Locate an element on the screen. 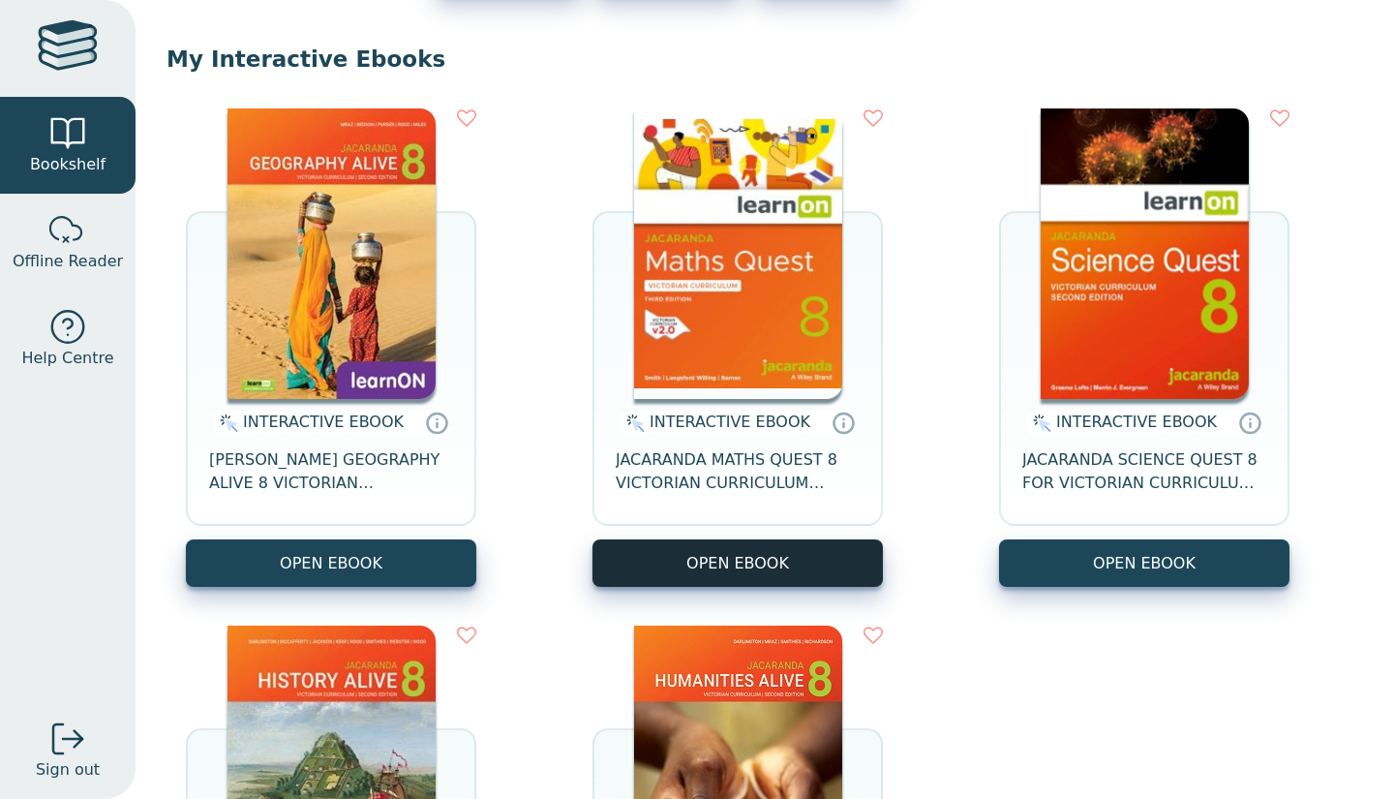  span: Sign out is located at coordinates (68, 770).